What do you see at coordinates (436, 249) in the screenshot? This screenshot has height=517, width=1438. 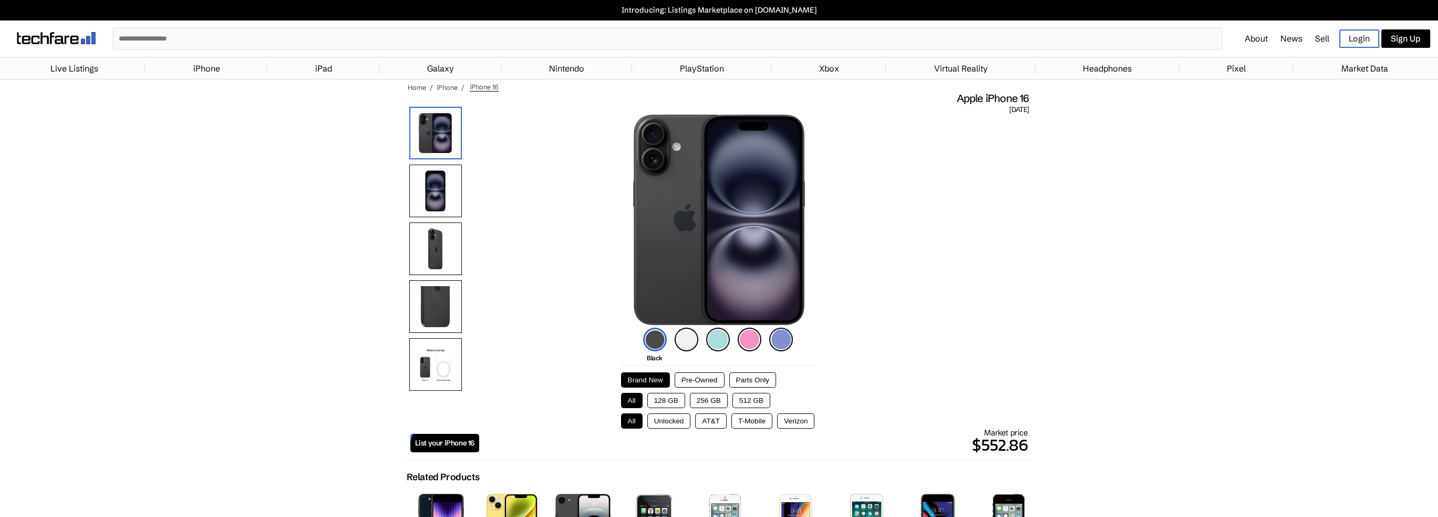 I see `img: Rear` at bounding box center [436, 249].